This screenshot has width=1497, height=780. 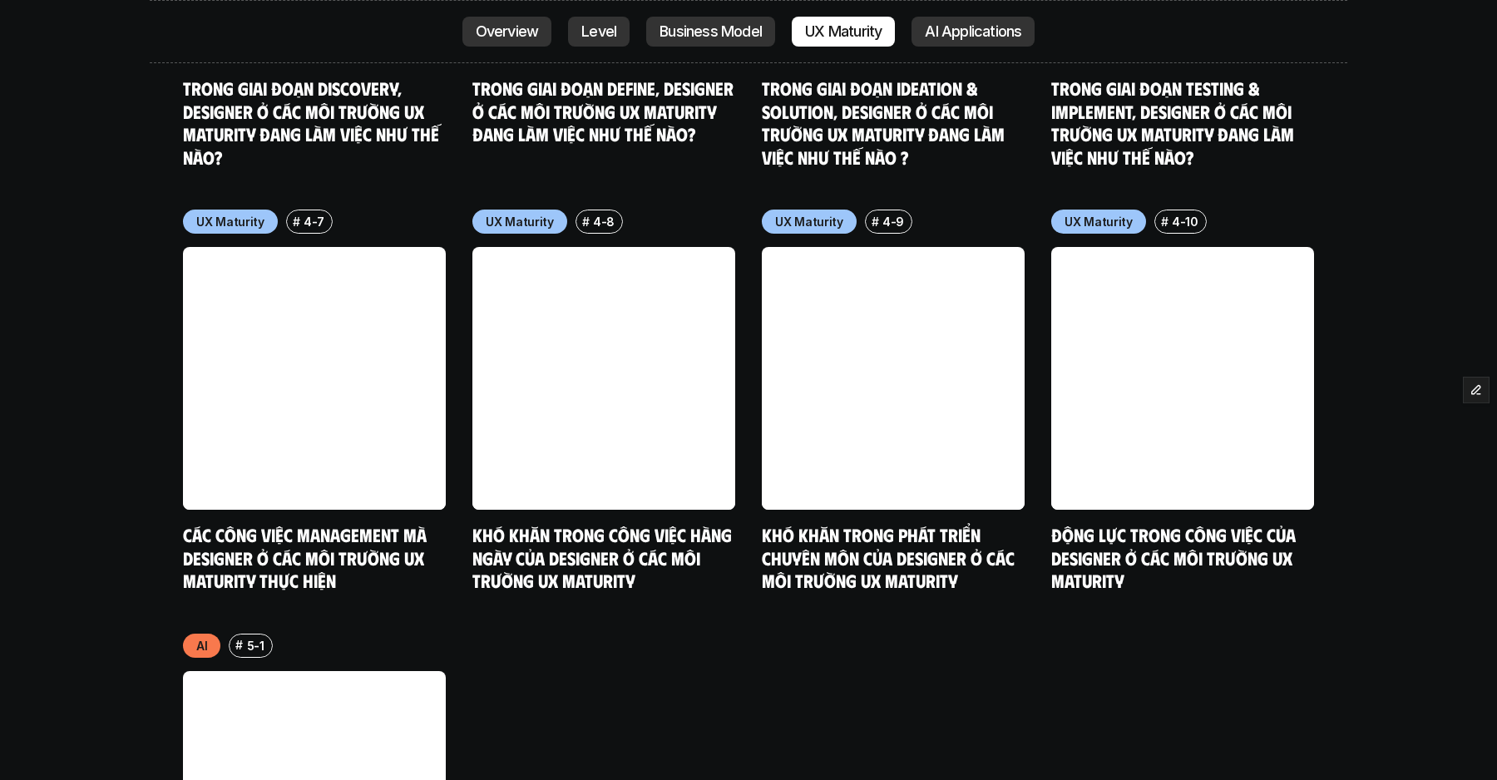 What do you see at coordinates (604, 557) in the screenshot?
I see `a: Khó khăn trong công việc hàng ngày của designer ở các môi trường UX Maturity` at bounding box center [604, 557].